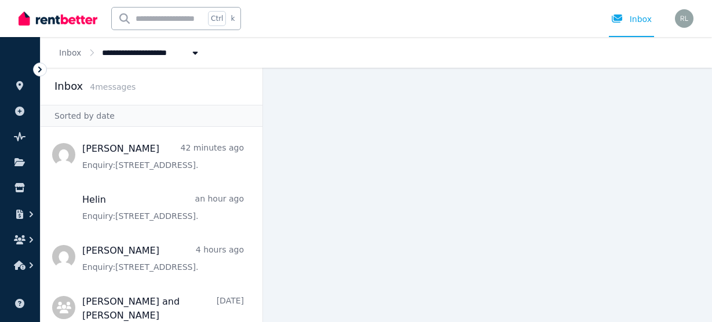  I want to click on nav: Message list, so click(151, 224).